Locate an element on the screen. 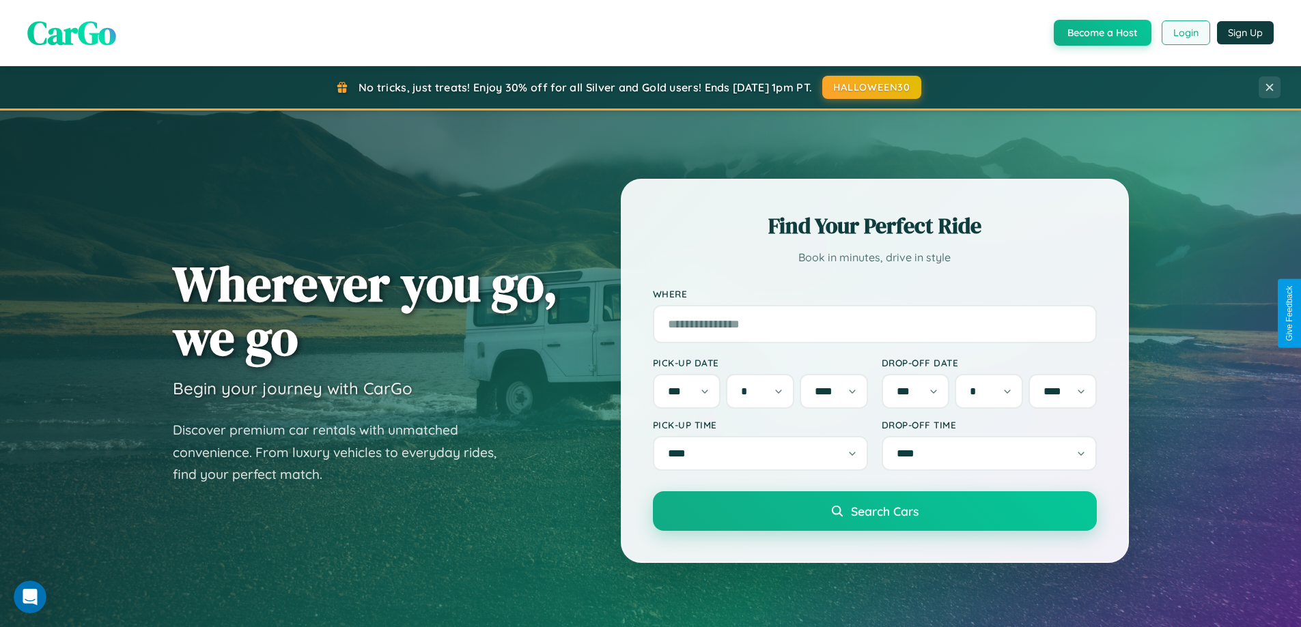 The height and width of the screenshot is (627, 1301). button: Login is located at coordinates (1185, 33).